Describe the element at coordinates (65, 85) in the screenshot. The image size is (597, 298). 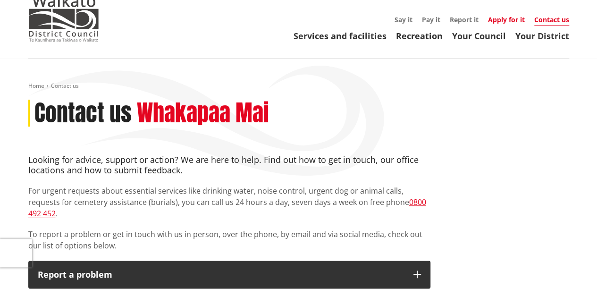
I see `span: Contact us` at that location.